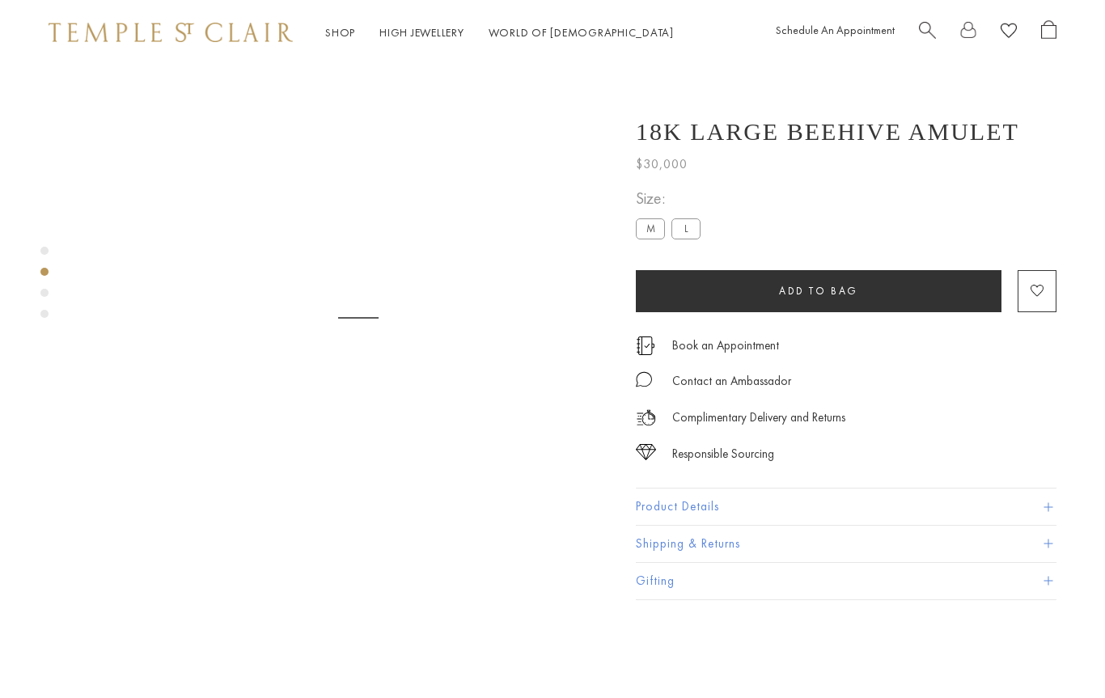 This screenshot has width=1105, height=698. I want to click on img: MessageIcon-01_2.svg, so click(644, 379).